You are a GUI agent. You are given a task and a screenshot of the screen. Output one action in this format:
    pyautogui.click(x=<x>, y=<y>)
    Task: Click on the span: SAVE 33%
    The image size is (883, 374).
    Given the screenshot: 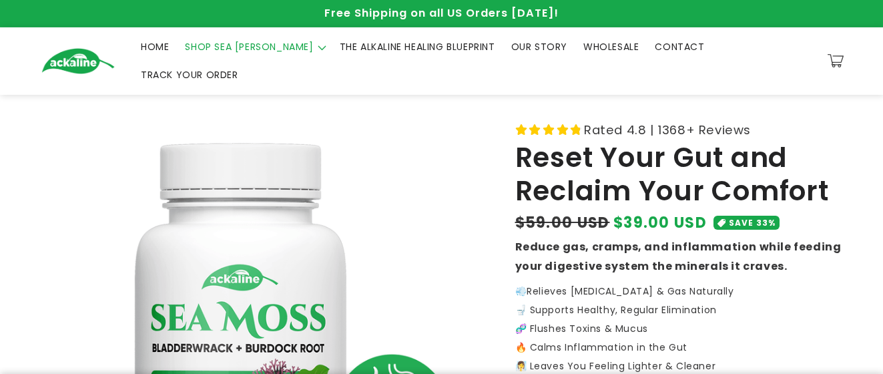 What is the action you would take?
    pyautogui.click(x=752, y=222)
    